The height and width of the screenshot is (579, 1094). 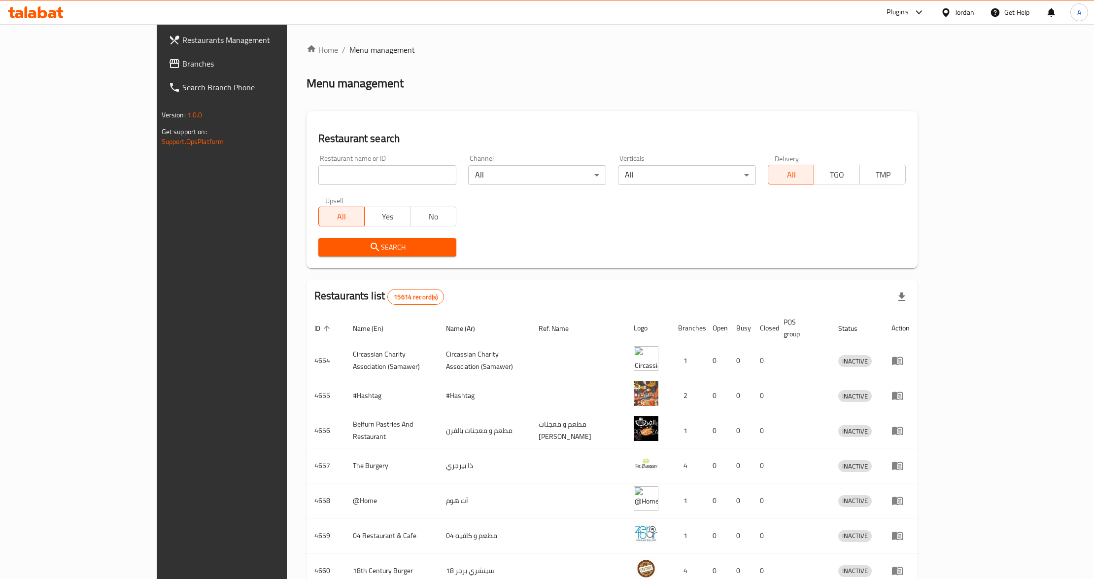 I want to click on span: TMP, so click(x=883, y=174).